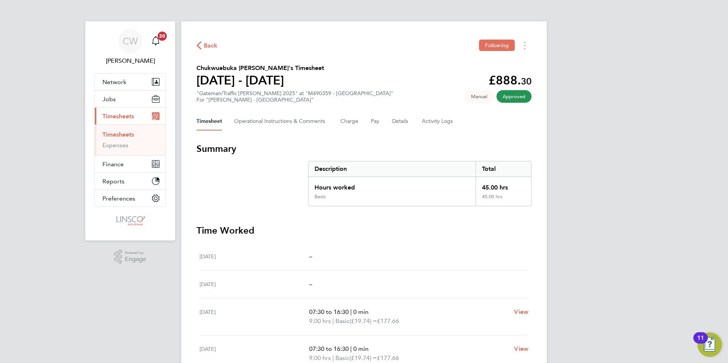 Image resolution: width=728 pixels, height=363 pixels. I want to click on a: Timesheets, so click(118, 134).